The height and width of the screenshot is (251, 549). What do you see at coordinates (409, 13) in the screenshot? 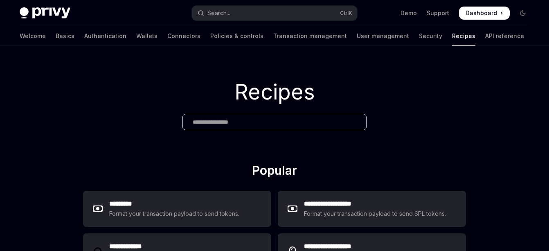
I see `a: Demo` at bounding box center [409, 13].